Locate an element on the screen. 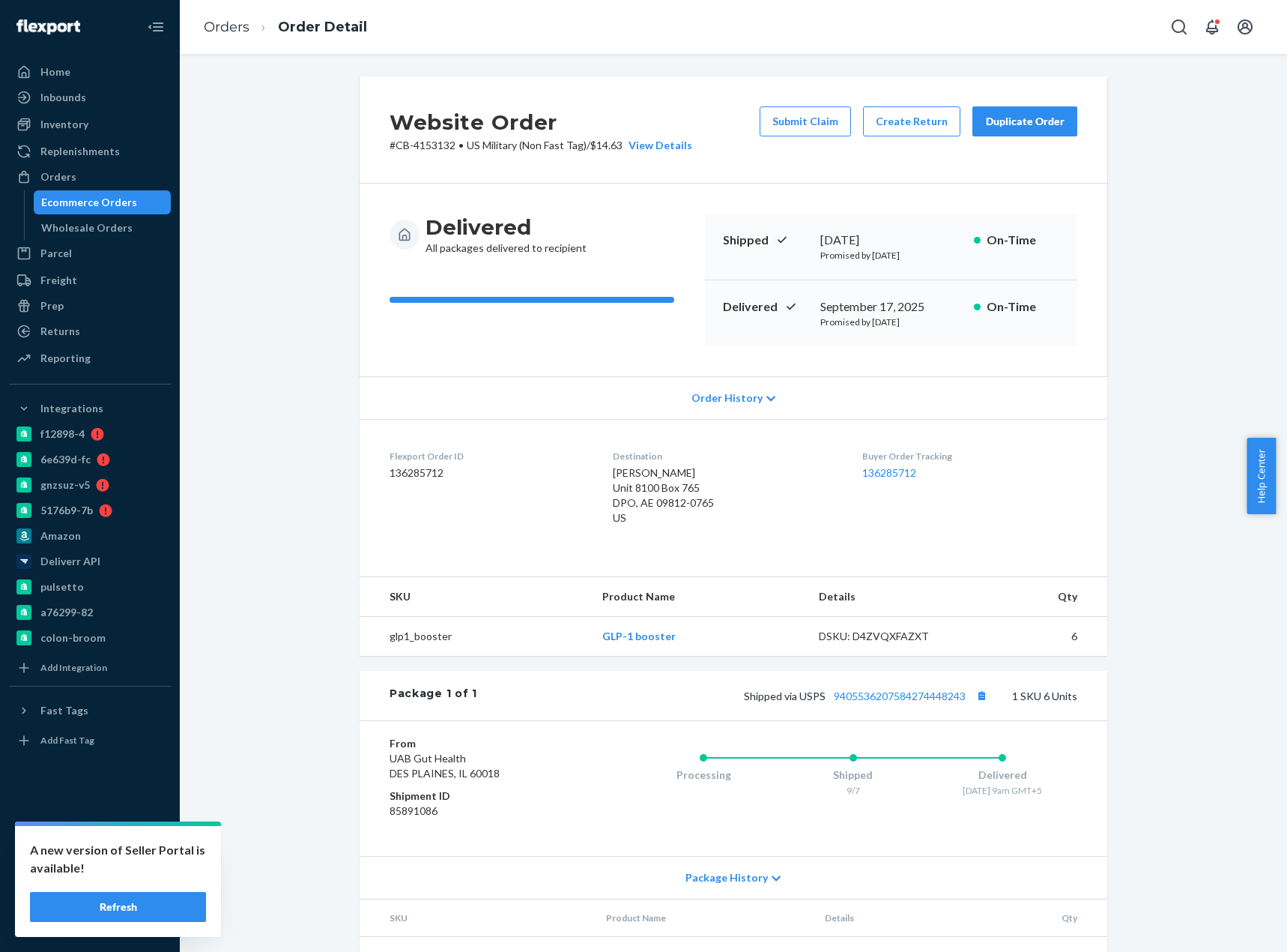  a: Wholesale Orders is located at coordinates (102, 228).